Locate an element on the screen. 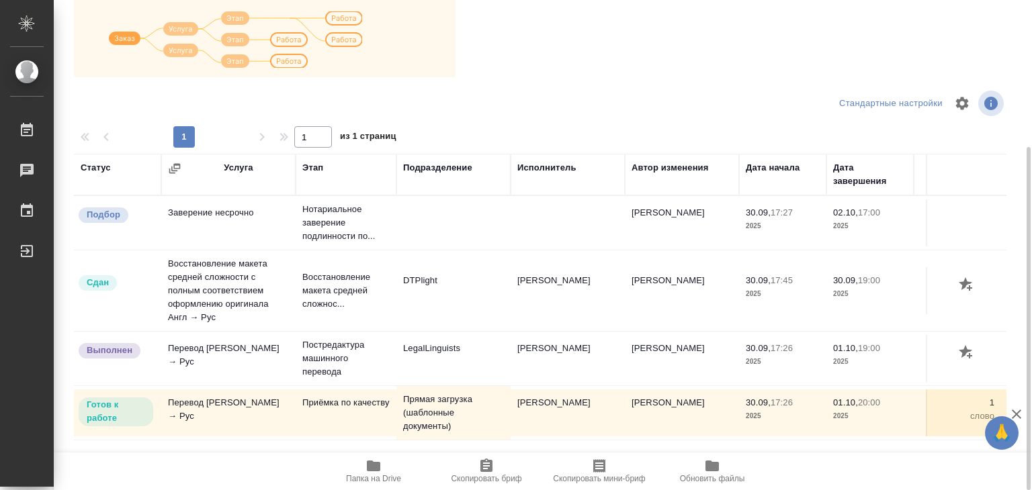 The width and height of the screenshot is (1032, 490). button: Скопировать мини-бриф is located at coordinates (599, 472).